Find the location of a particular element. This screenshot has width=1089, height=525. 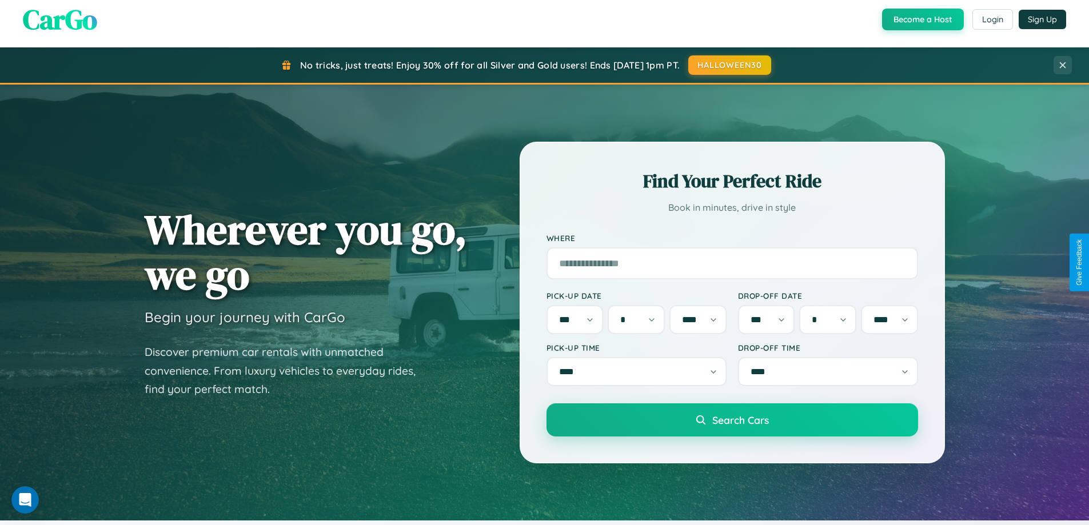

button: Search Cars is located at coordinates (732, 420).